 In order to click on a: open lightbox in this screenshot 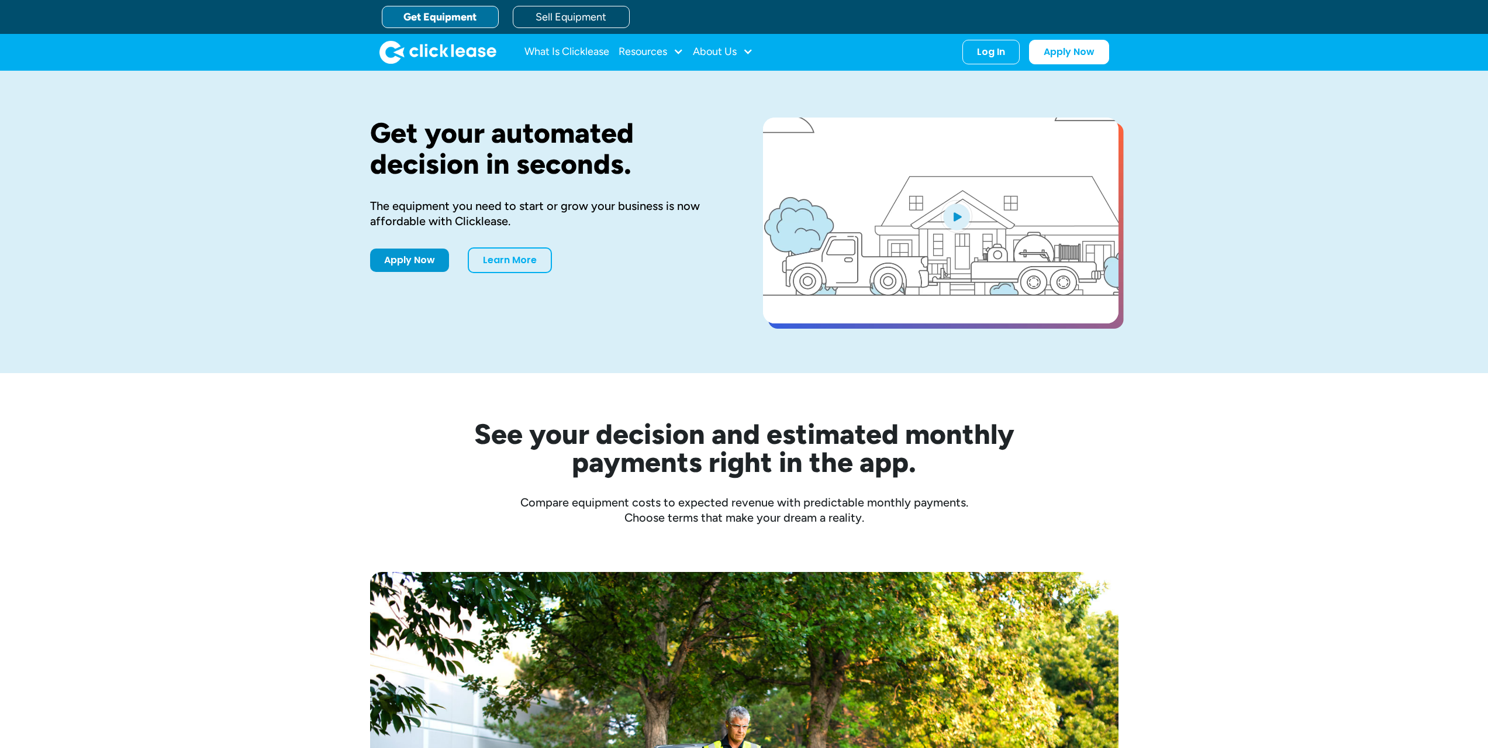, I will do `click(941, 220)`.